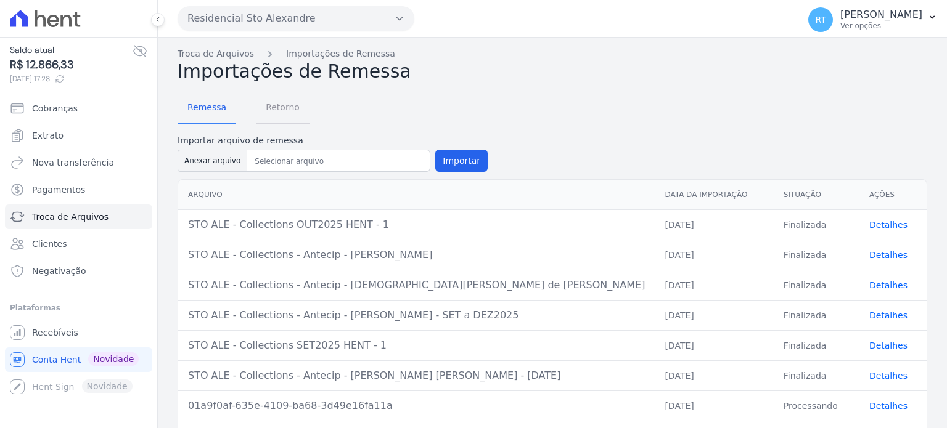 The width and height of the screenshot is (947, 428). I want to click on span: Recebíveis, so click(55, 333).